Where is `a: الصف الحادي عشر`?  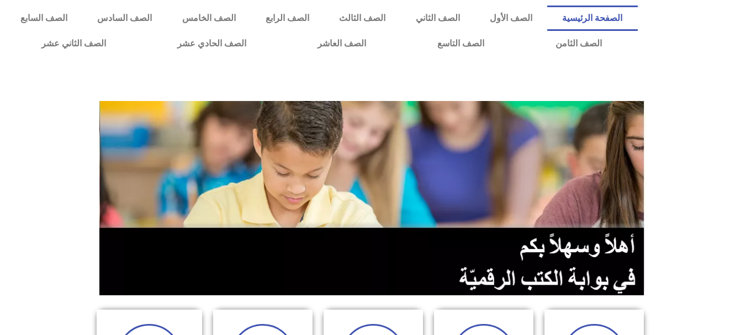
a: الصف الحادي عشر is located at coordinates (212, 44).